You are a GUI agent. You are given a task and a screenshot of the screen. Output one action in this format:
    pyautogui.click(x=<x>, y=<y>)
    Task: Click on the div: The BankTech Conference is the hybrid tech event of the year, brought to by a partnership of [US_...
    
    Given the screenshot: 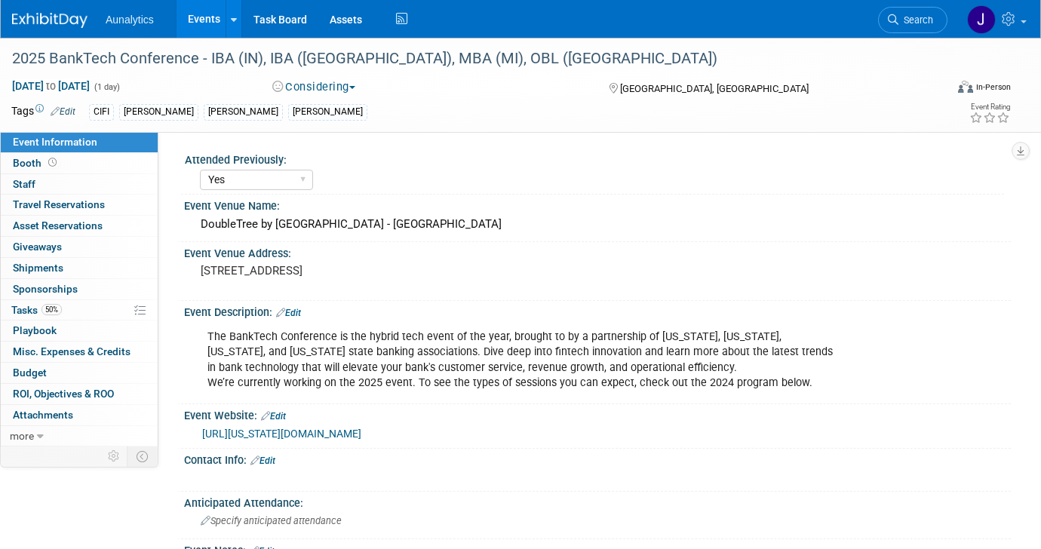 What is the action you would take?
    pyautogui.click(x=524, y=360)
    